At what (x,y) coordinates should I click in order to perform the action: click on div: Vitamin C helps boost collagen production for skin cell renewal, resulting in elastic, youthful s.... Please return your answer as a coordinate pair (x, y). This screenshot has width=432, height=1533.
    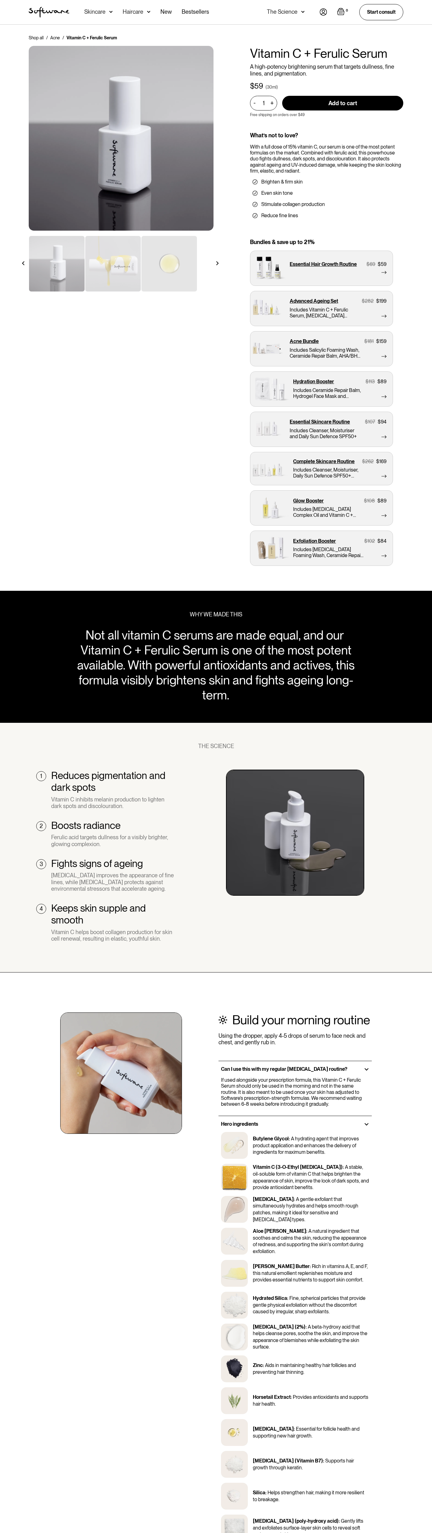
    Looking at the image, I should click on (113, 936).